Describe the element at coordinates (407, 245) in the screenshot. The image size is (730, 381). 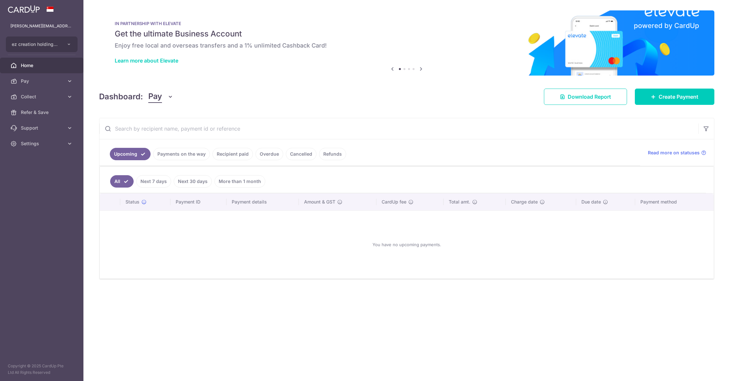
I see `div: You have no upcoming payments.` at that location.